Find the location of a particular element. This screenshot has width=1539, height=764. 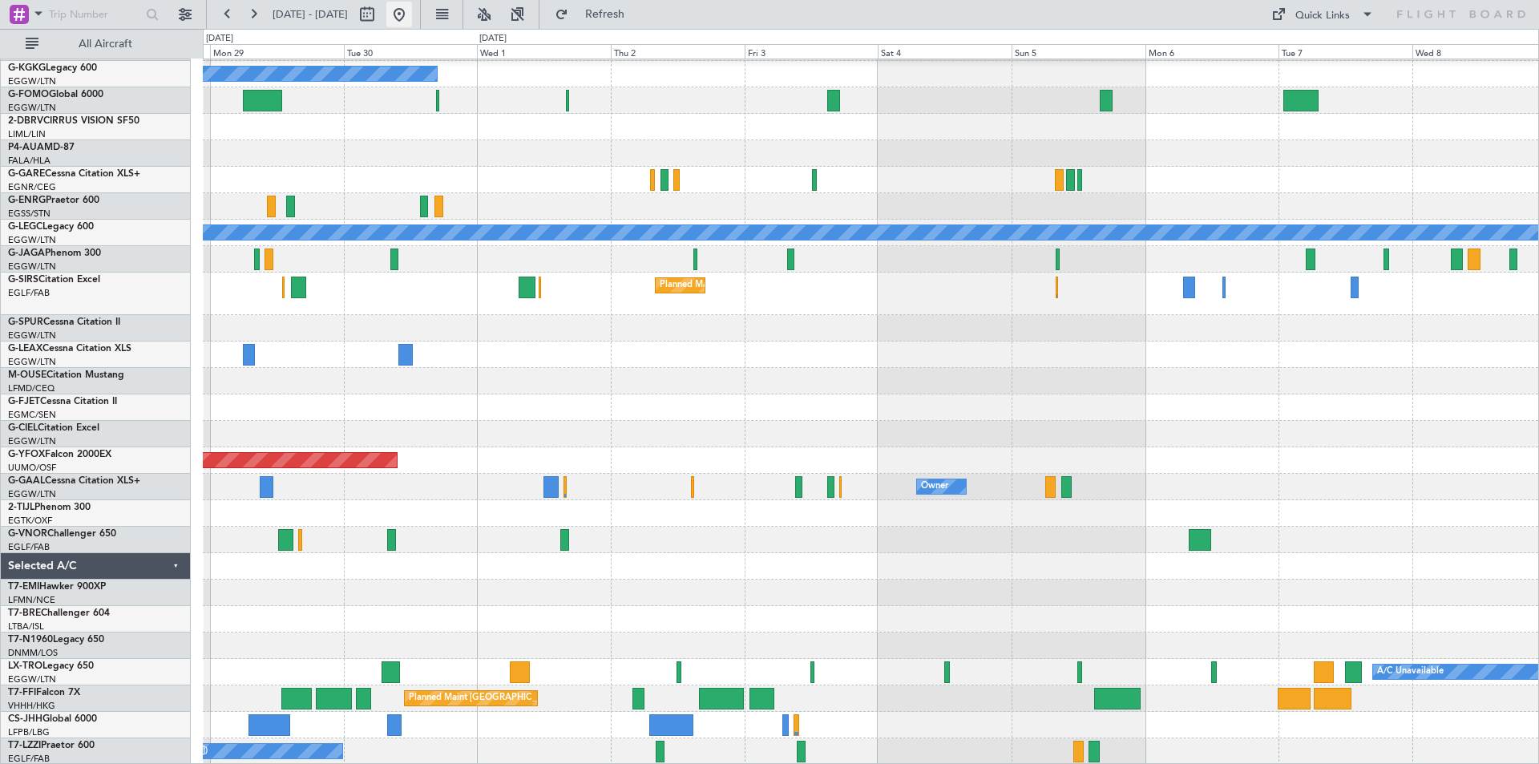

span: M-OUSE is located at coordinates (27, 375).